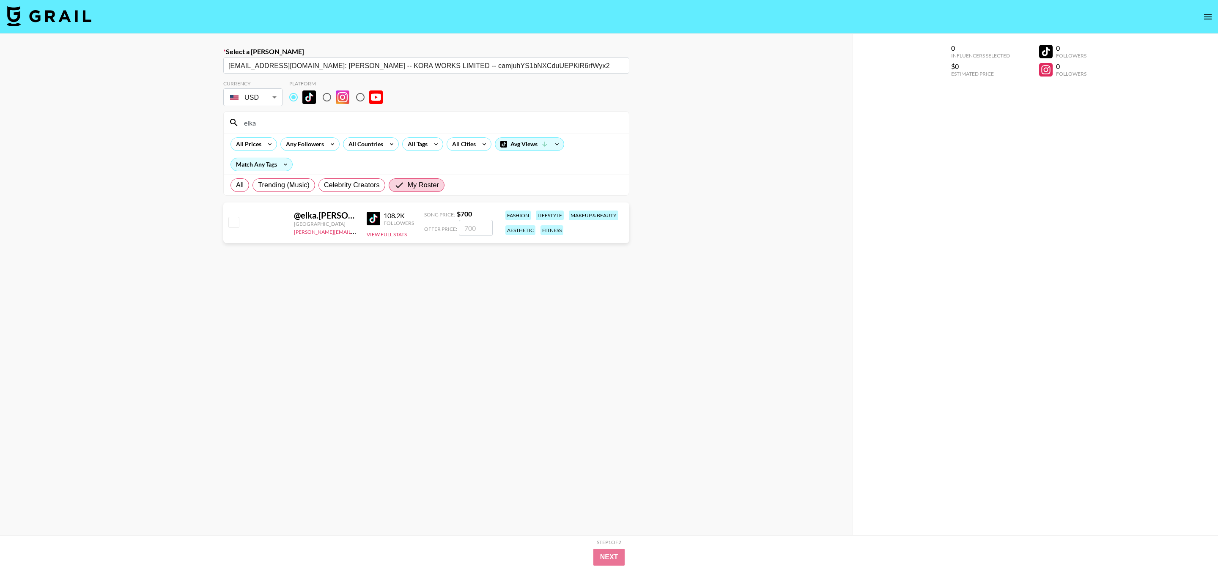  I want to click on div: All Prices, so click(247, 144).